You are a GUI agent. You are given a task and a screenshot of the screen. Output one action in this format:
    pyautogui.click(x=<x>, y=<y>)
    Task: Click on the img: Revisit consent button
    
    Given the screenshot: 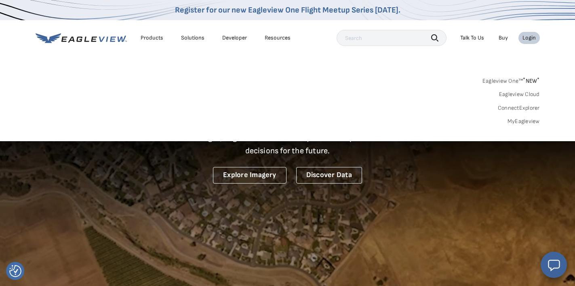 What is the action you would take?
    pyautogui.click(x=15, y=271)
    